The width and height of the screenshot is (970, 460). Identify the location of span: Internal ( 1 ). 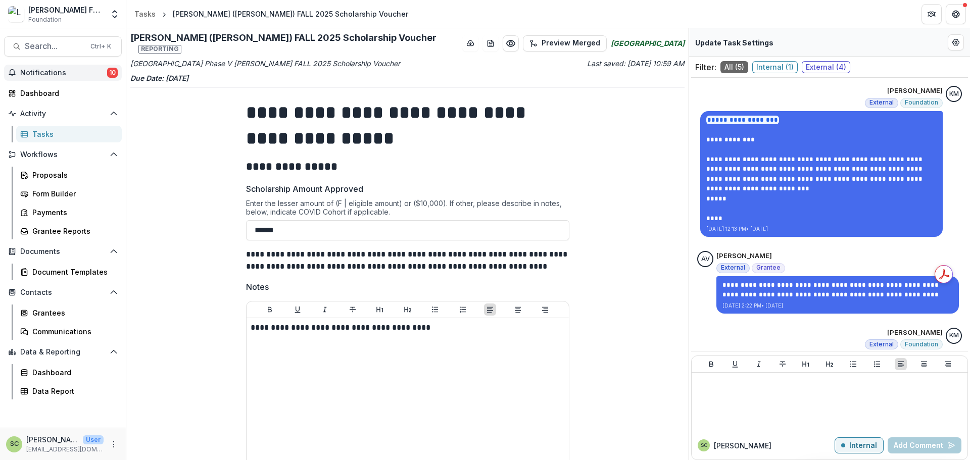
(775, 67).